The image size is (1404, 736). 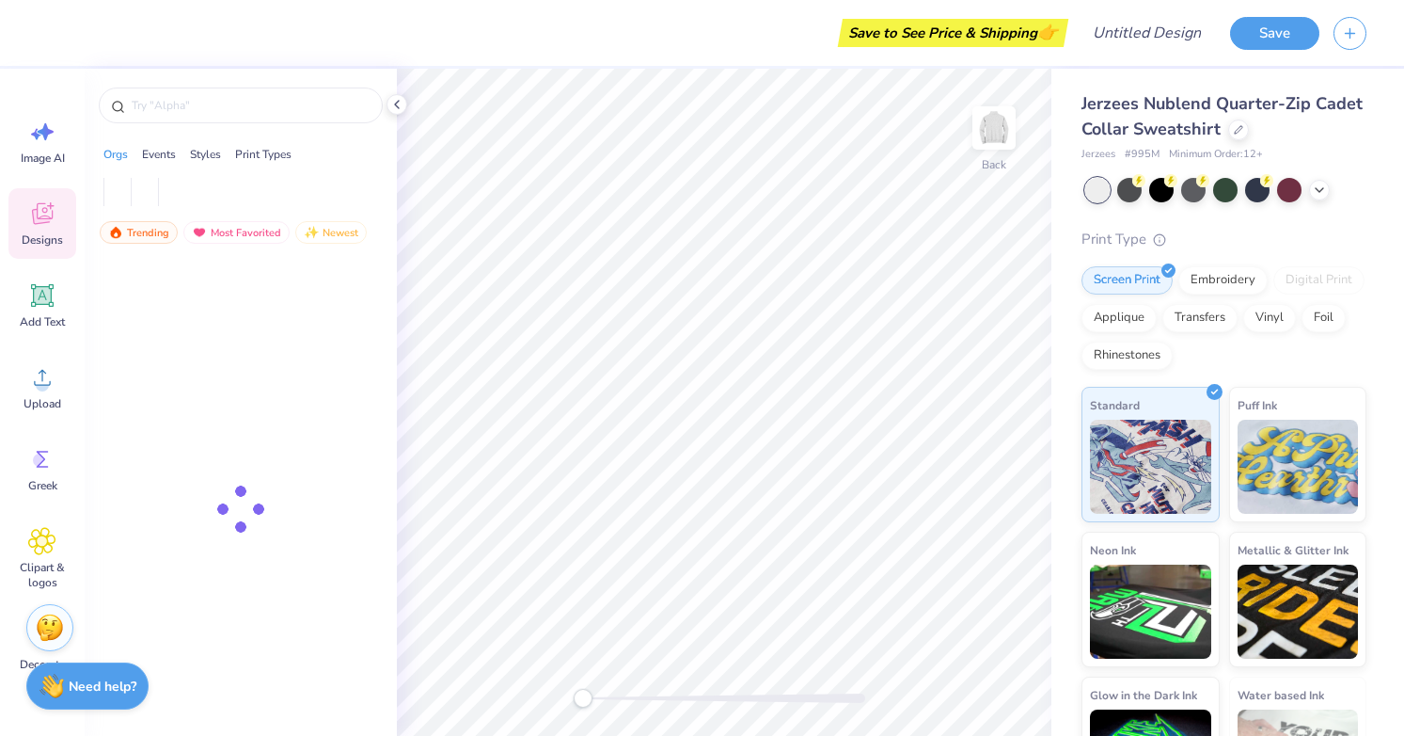 I want to click on img: Neon Ink, so click(x=1150, y=611).